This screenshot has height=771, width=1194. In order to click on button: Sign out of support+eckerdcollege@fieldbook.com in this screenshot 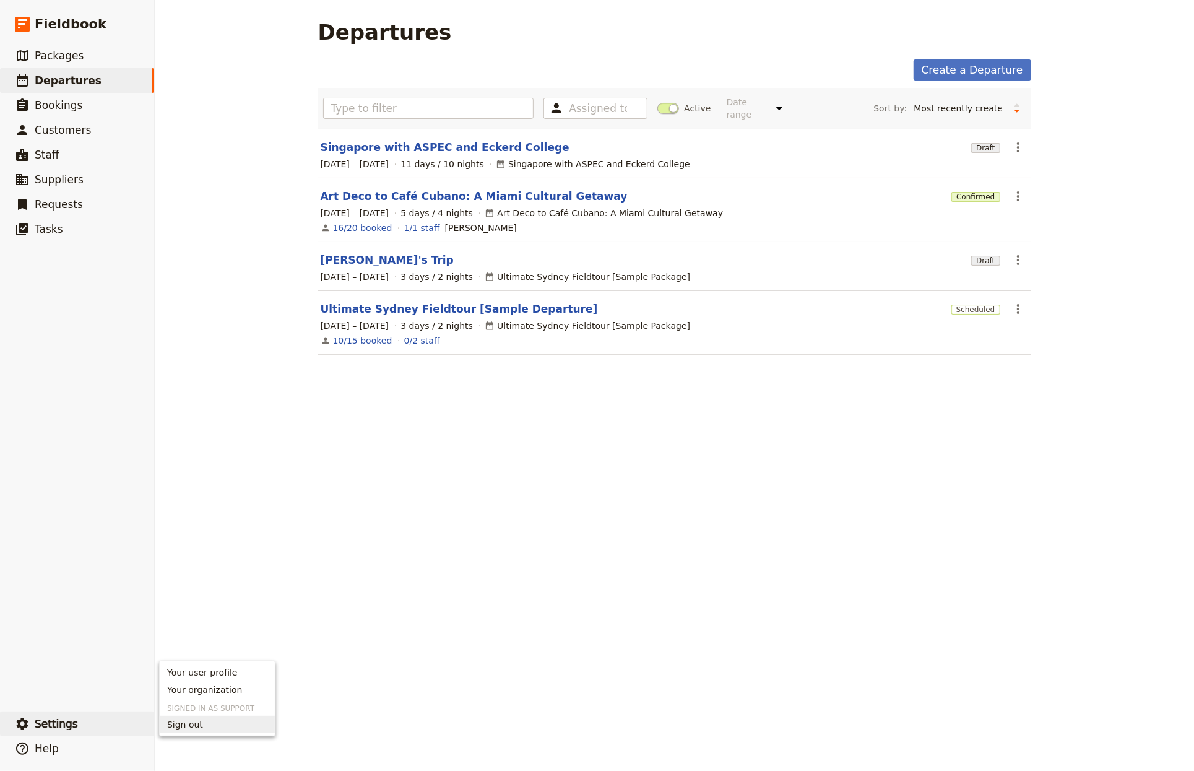, I will do `click(217, 724)`.